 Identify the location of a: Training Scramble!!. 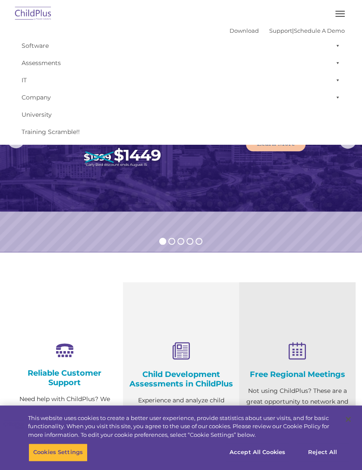
(181, 132).